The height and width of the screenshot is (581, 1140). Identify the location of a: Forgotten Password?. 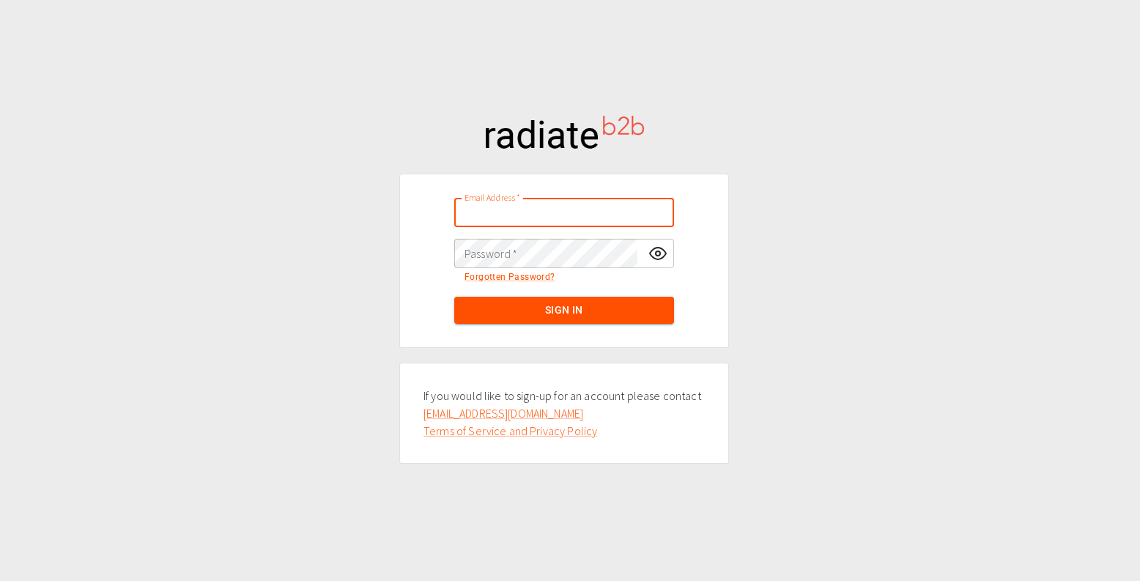
(510, 277).